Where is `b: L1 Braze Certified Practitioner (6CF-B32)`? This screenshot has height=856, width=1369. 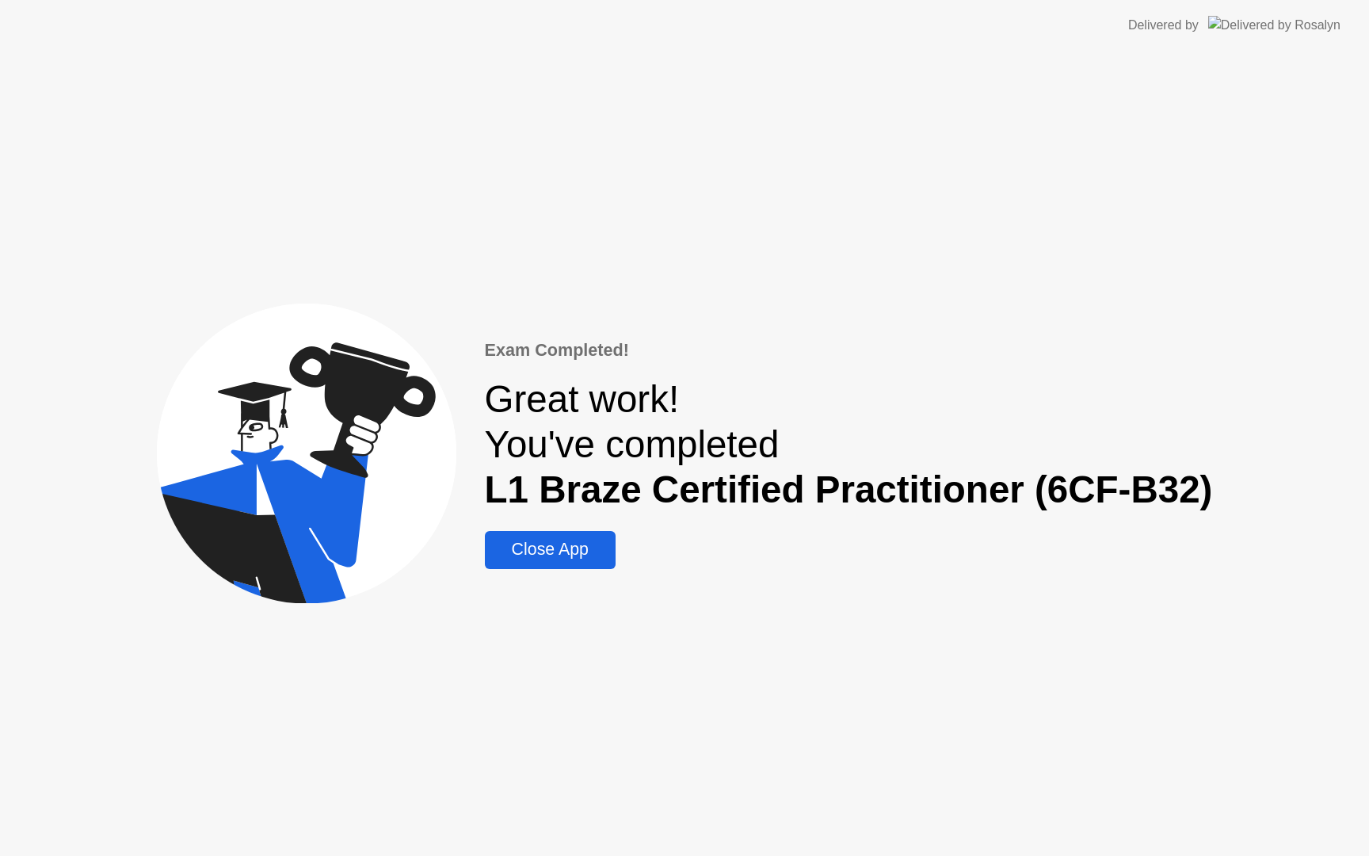
b: L1 Braze Certified Practitioner (6CF-B32) is located at coordinates (849, 489).